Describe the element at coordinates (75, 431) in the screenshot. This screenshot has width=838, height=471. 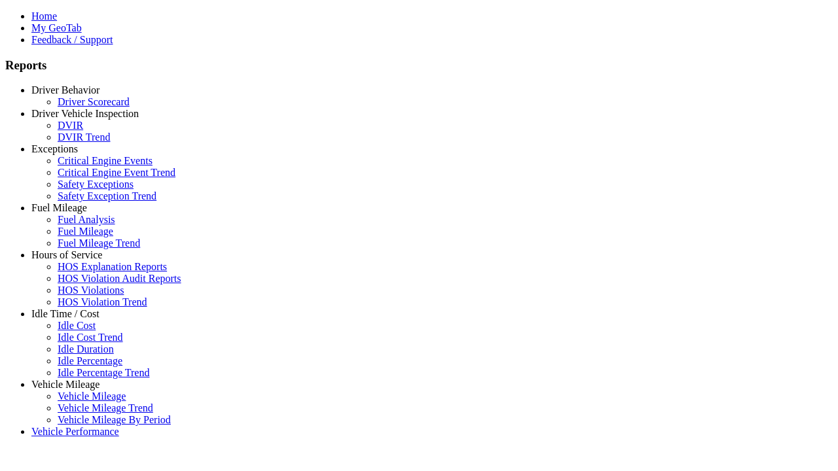
I see `a: Vehicle Performance` at that location.